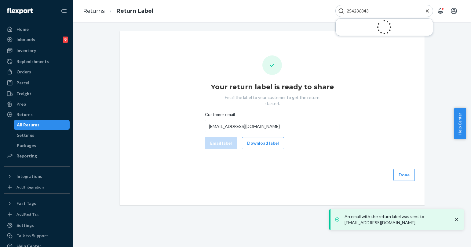  I want to click on button: Download label, so click(263, 143).